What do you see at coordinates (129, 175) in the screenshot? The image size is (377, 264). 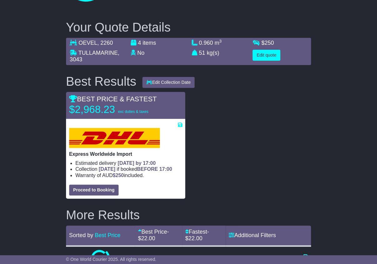 I see `li: Warranty of AUD included.` at bounding box center [129, 175].